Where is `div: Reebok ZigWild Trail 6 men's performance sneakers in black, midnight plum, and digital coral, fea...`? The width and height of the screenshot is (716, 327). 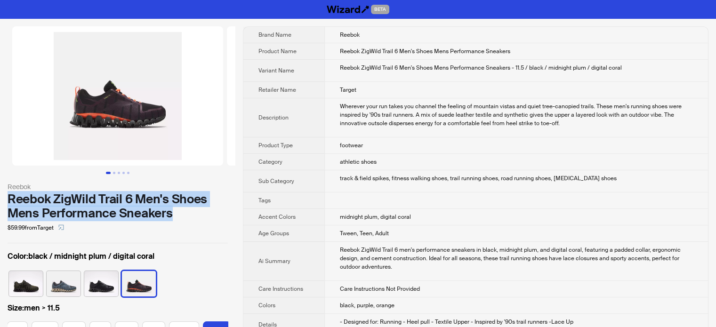
div: Reebok ZigWild Trail 6 men's performance sneakers in black, midnight plum, and digital coral, fea... is located at coordinates (516, 258).